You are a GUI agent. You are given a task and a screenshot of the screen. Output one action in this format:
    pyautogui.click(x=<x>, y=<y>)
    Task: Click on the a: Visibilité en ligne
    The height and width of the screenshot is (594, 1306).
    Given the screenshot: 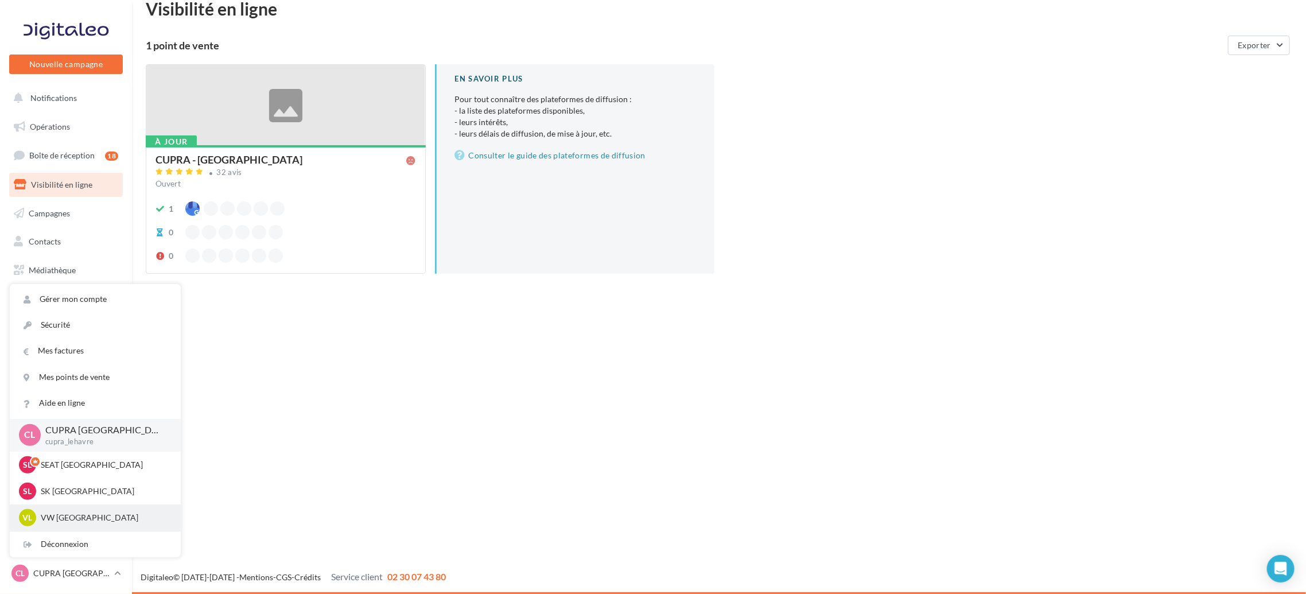 What is the action you would take?
    pyautogui.click(x=66, y=185)
    